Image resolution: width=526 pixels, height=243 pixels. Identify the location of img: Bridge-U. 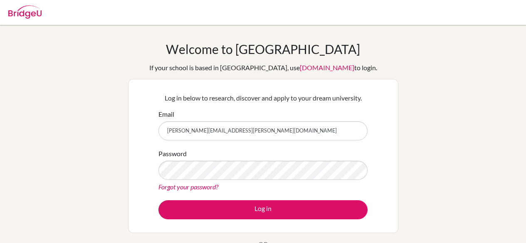
(25, 12).